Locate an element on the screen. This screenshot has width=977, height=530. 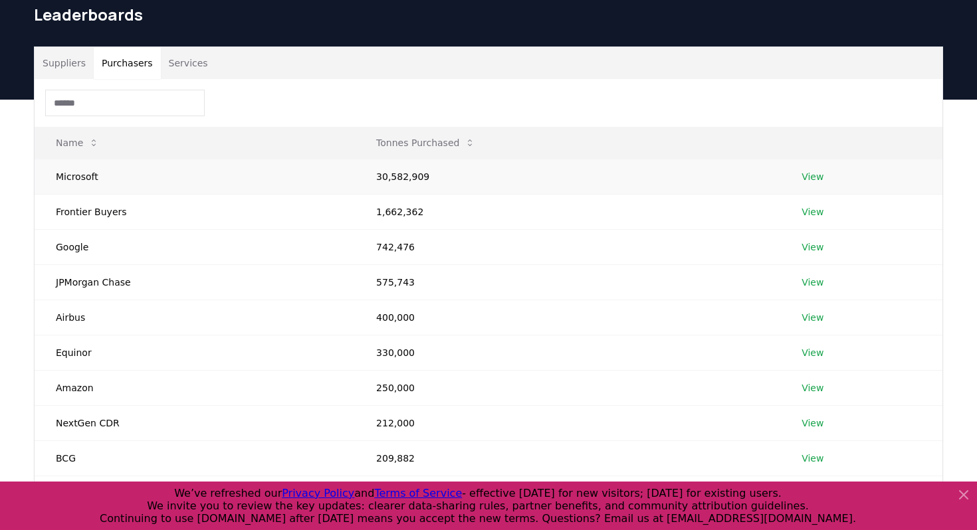
td: 200,000 is located at coordinates (567, 493).